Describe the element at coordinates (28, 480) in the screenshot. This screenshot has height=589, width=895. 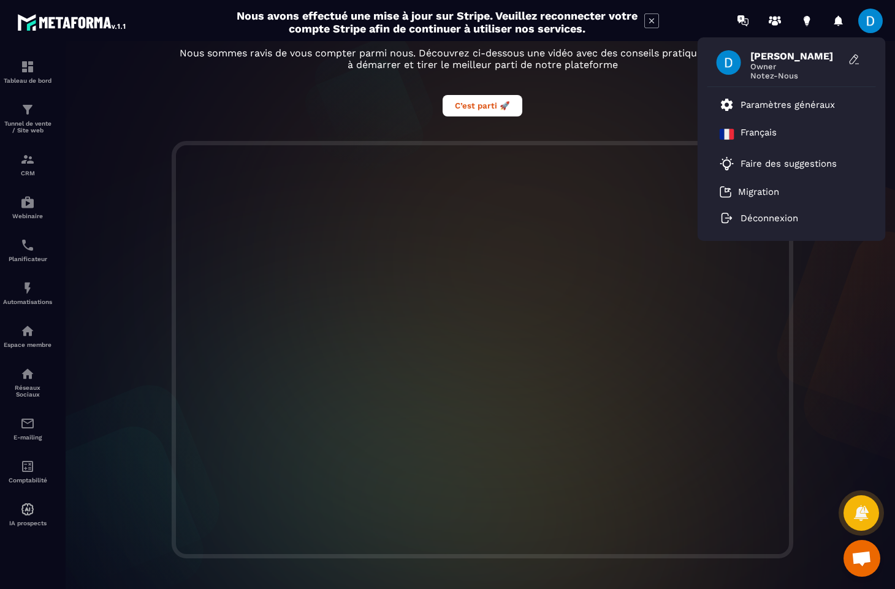
I see `p: Comptabilité` at that location.